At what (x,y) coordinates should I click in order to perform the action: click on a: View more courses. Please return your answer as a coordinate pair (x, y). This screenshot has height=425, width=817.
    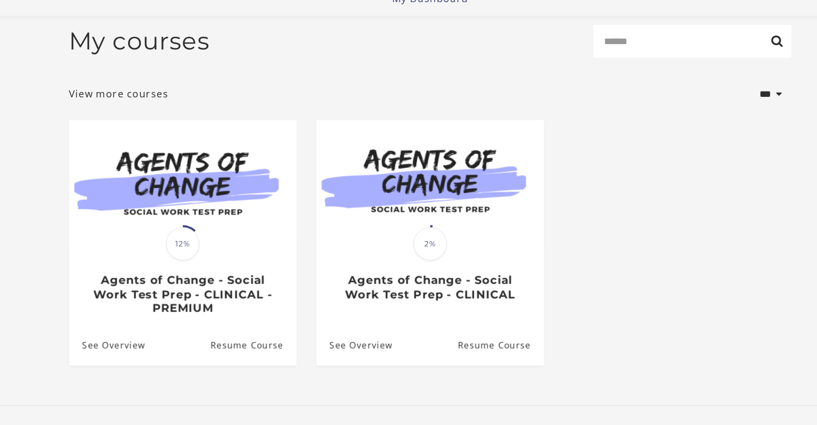
    Looking at the image, I should click on (138, 137).